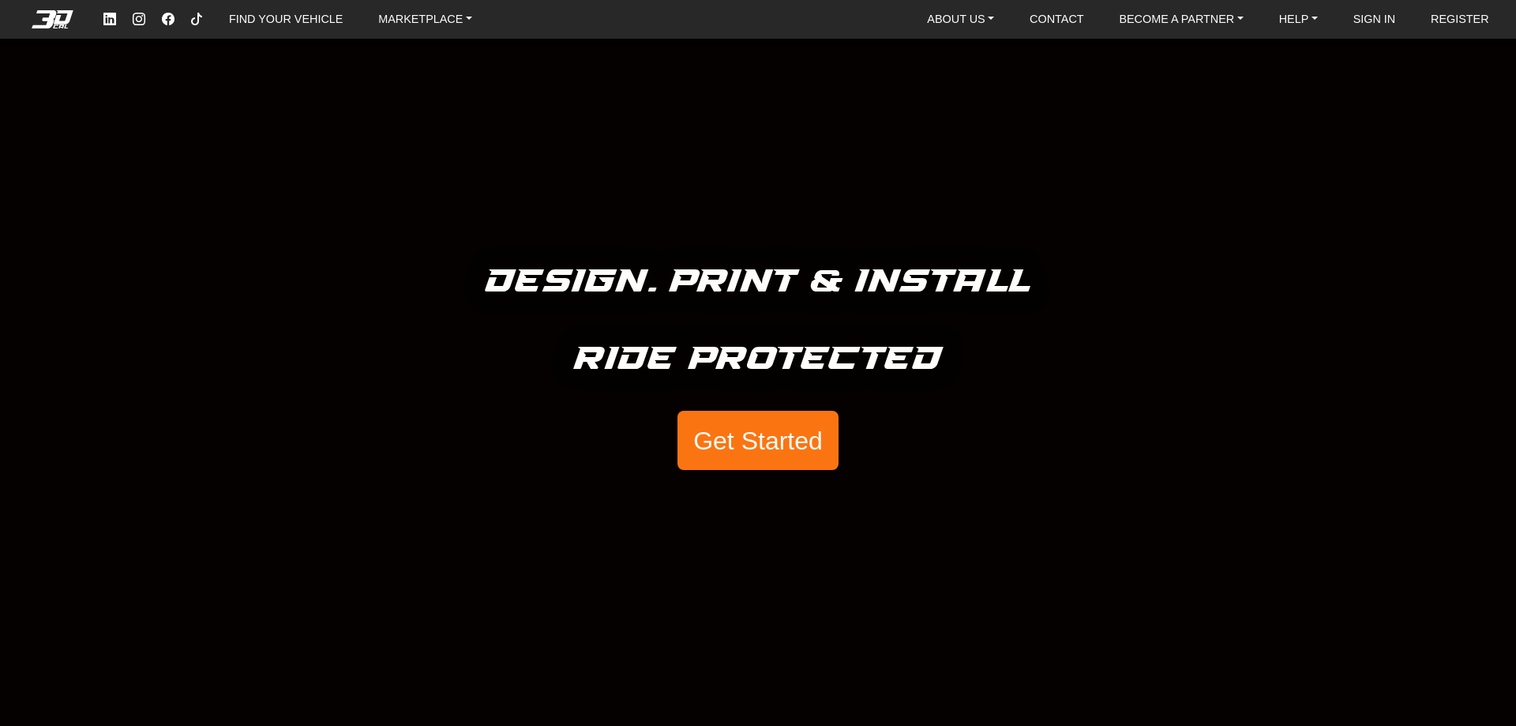 This screenshot has width=1516, height=726. Describe the element at coordinates (286, 19) in the screenshot. I see `a: FIND YOUR VEHICLE` at that location.